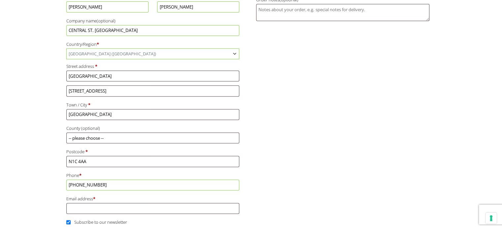 The height and width of the screenshot is (229, 502). Describe the element at coordinates (491, 218) in the screenshot. I see `button: Your consent preferences for tracking technologies` at that location.